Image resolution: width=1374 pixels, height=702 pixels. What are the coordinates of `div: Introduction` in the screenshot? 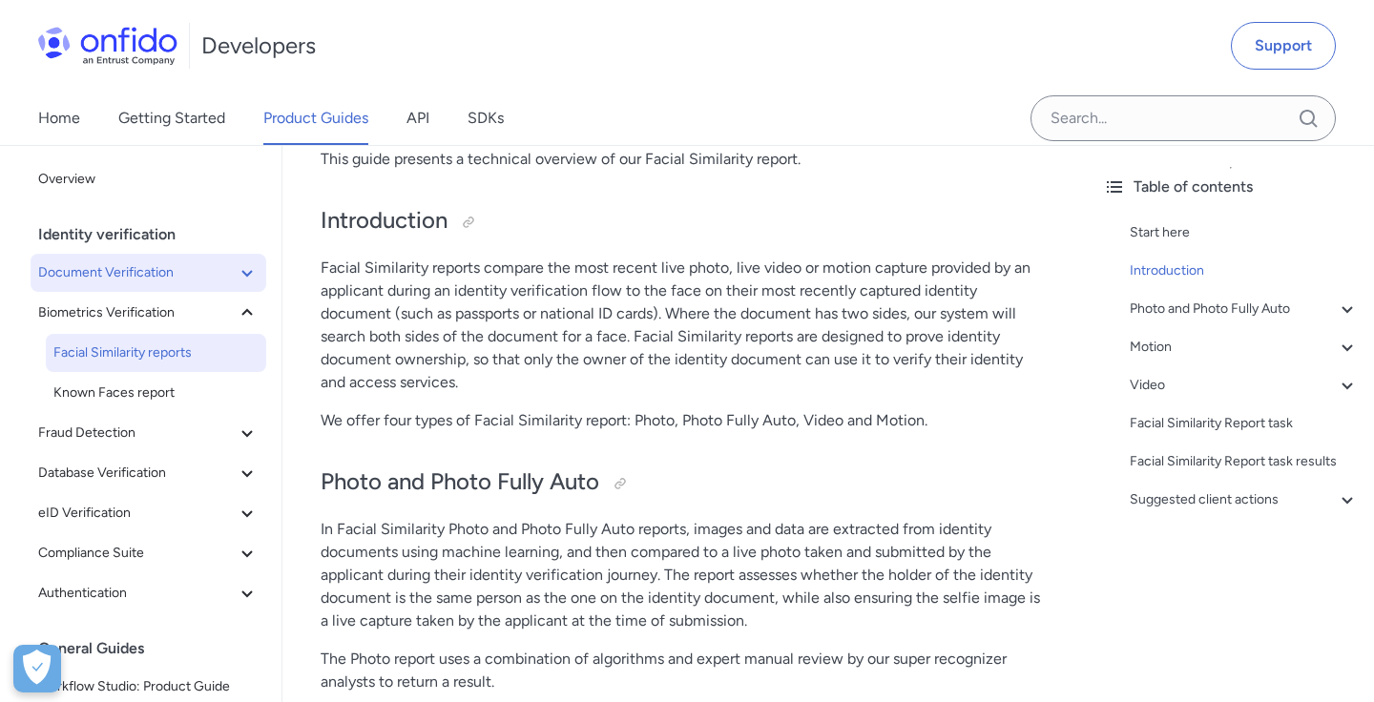 It's located at (1244, 271).